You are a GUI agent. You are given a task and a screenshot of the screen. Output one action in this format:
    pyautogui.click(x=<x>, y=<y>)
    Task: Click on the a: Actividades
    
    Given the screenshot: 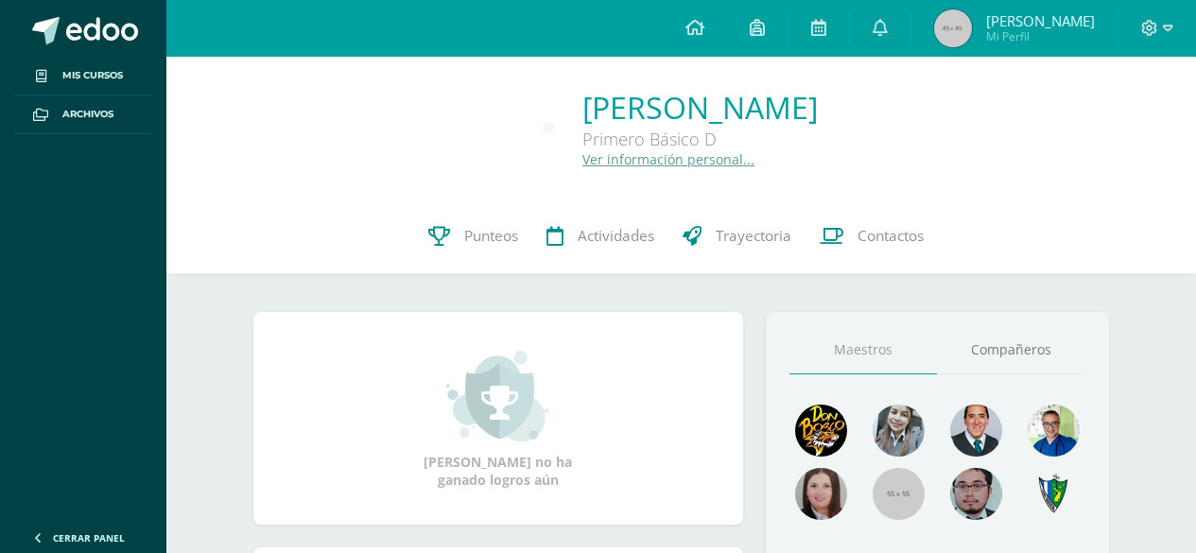 What is the action you would take?
    pyautogui.click(x=601, y=236)
    